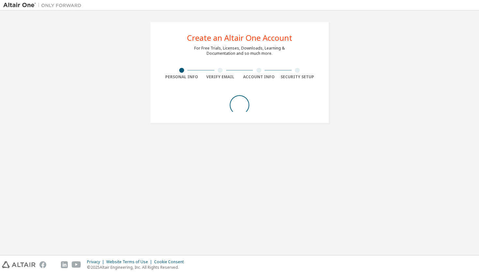 This screenshot has width=479, height=274. I want to click on div: Personal Info, so click(181, 77).